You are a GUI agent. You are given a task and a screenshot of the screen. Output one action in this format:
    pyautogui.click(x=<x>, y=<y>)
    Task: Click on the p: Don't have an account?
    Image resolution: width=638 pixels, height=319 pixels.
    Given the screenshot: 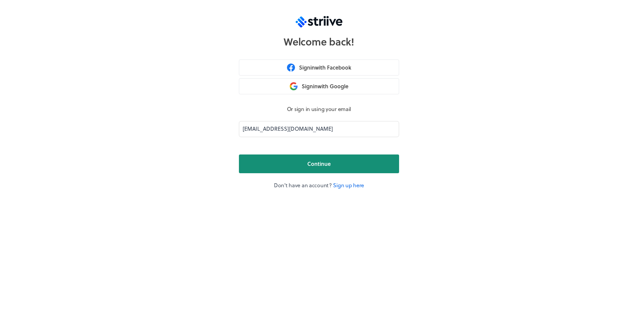 What is the action you would take?
    pyautogui.click(x=319, y=185)
    